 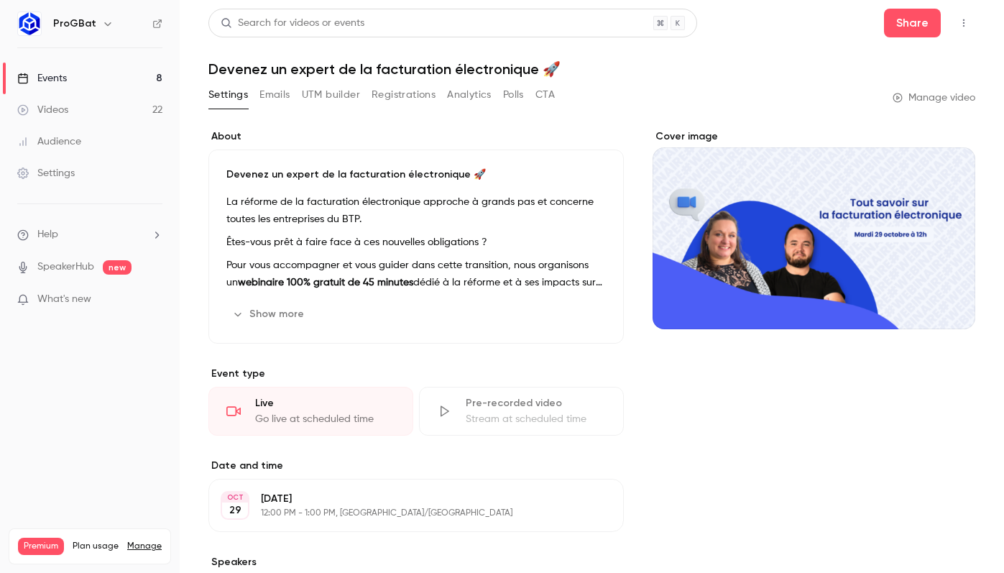 What do you see at coordinates (310, 411) in the screenshot?
I see `div: LiveGo live at scheduled time` at bounding box center [310, 411].